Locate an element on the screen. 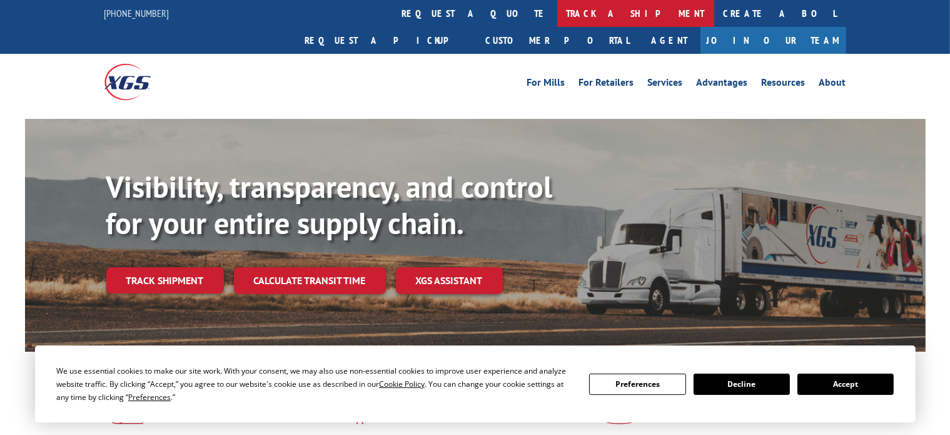 The height and width of the screenshot is (435, 950). a: Agent is located at coordinates (670, 40).